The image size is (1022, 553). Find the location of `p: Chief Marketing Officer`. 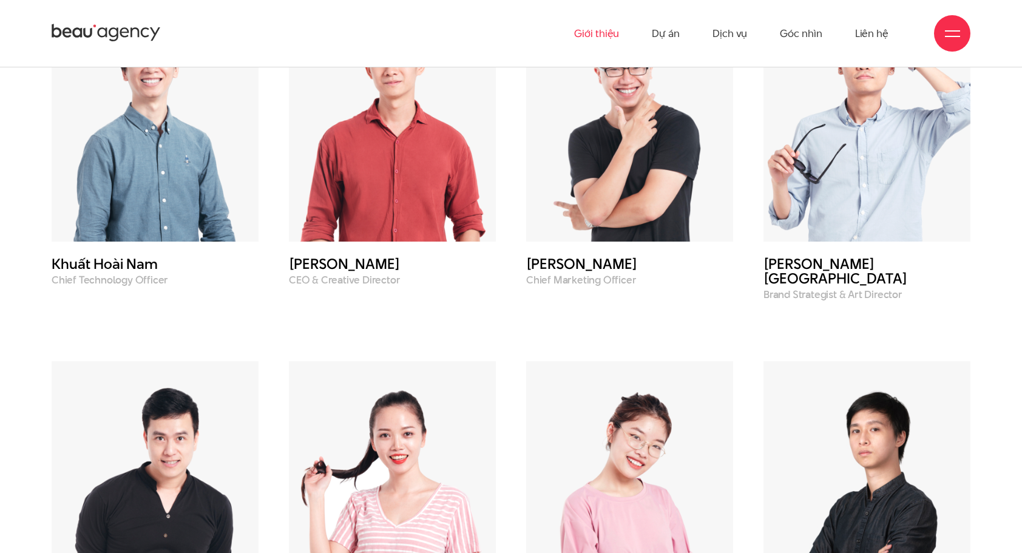

p: Chief Marketing Officer is located at coordinates (629, 280).